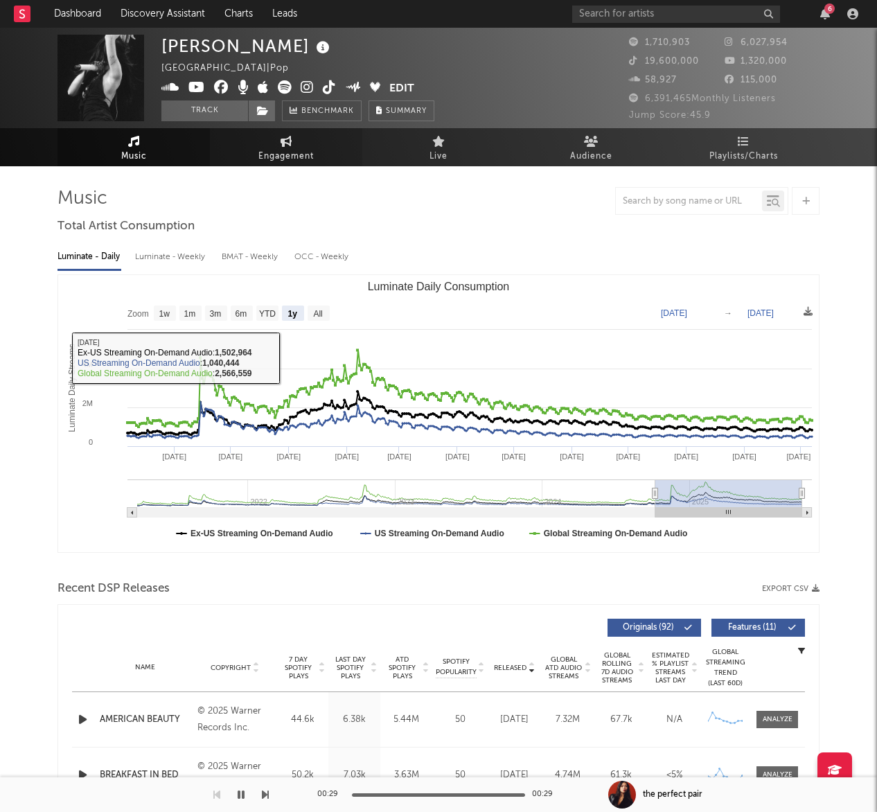 Image resolution: width=877 pixels, height=812 pixels. I want to click on span: 19,600,000, so click(664, 61).